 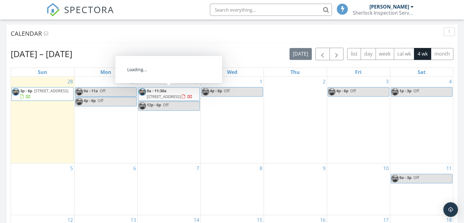 I want to click on button: cal wk, so click(x=404, y=54).